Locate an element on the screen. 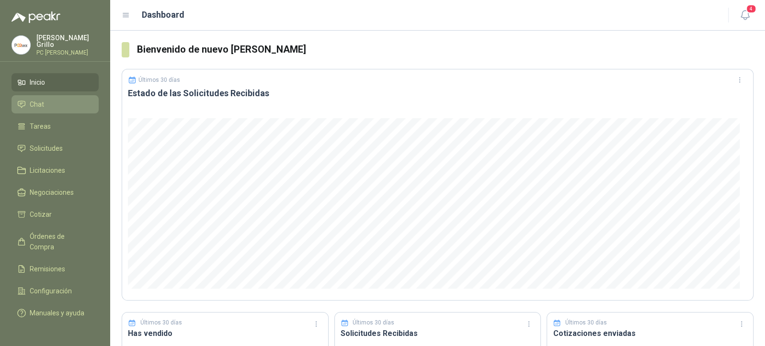 The image size is (765, 346). span: Remisiones is located at coordinates (47, 269).